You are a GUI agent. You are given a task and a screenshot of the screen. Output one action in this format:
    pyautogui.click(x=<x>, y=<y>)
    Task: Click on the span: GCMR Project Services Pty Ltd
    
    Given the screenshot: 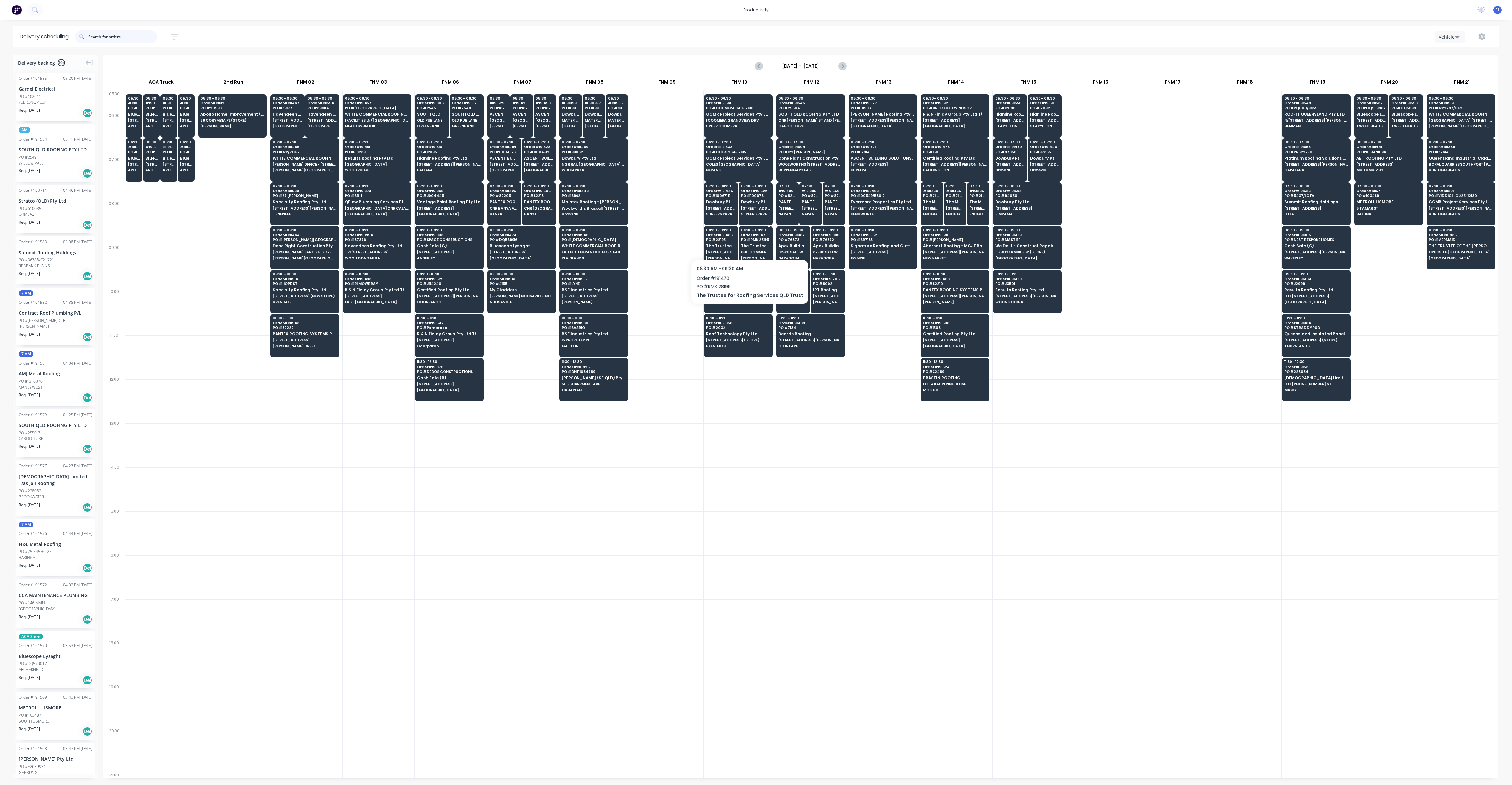 What is the action you would take?
    pyautogui.click(x=738, y=114)
    